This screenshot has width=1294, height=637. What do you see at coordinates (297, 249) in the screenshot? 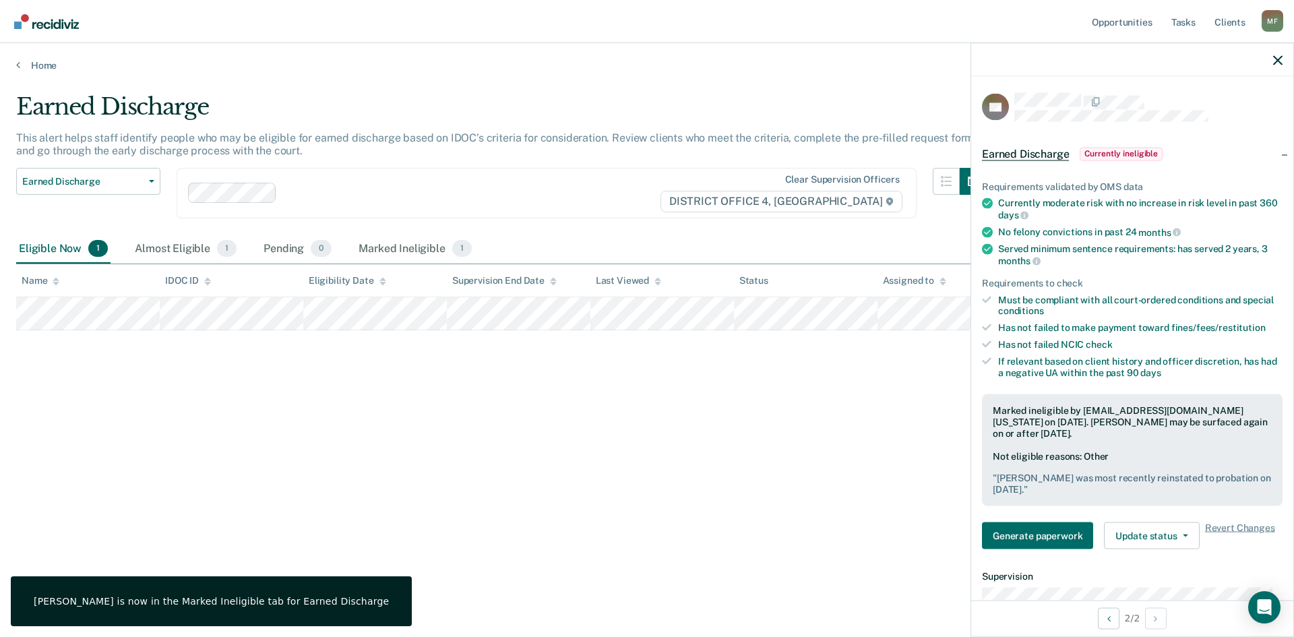
I see `div: Pending` at bounding box center [297, 249].